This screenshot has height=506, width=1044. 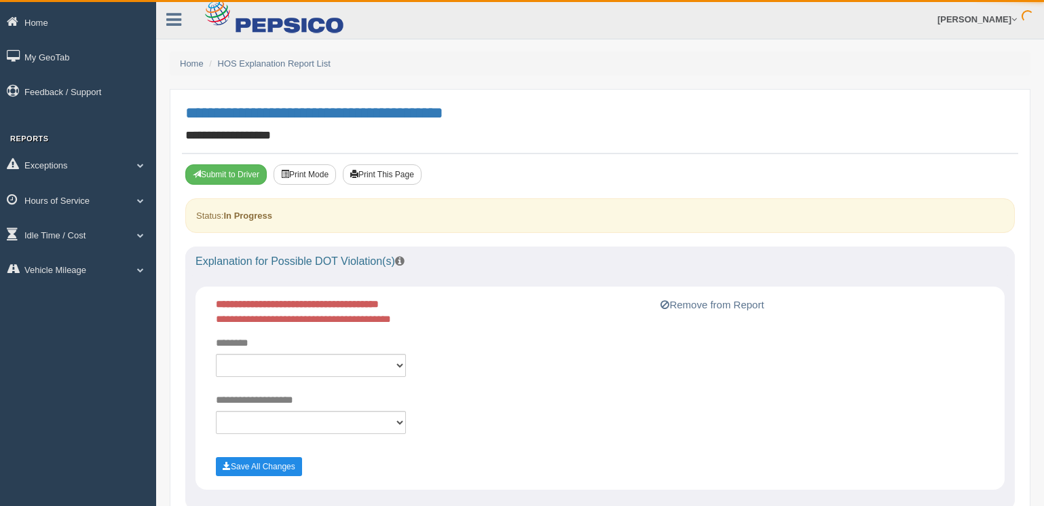 What do you see at coordinates (226, 174) in the screenshot?
I see `button: Submit To Driver` at bounding box center [226, 174].